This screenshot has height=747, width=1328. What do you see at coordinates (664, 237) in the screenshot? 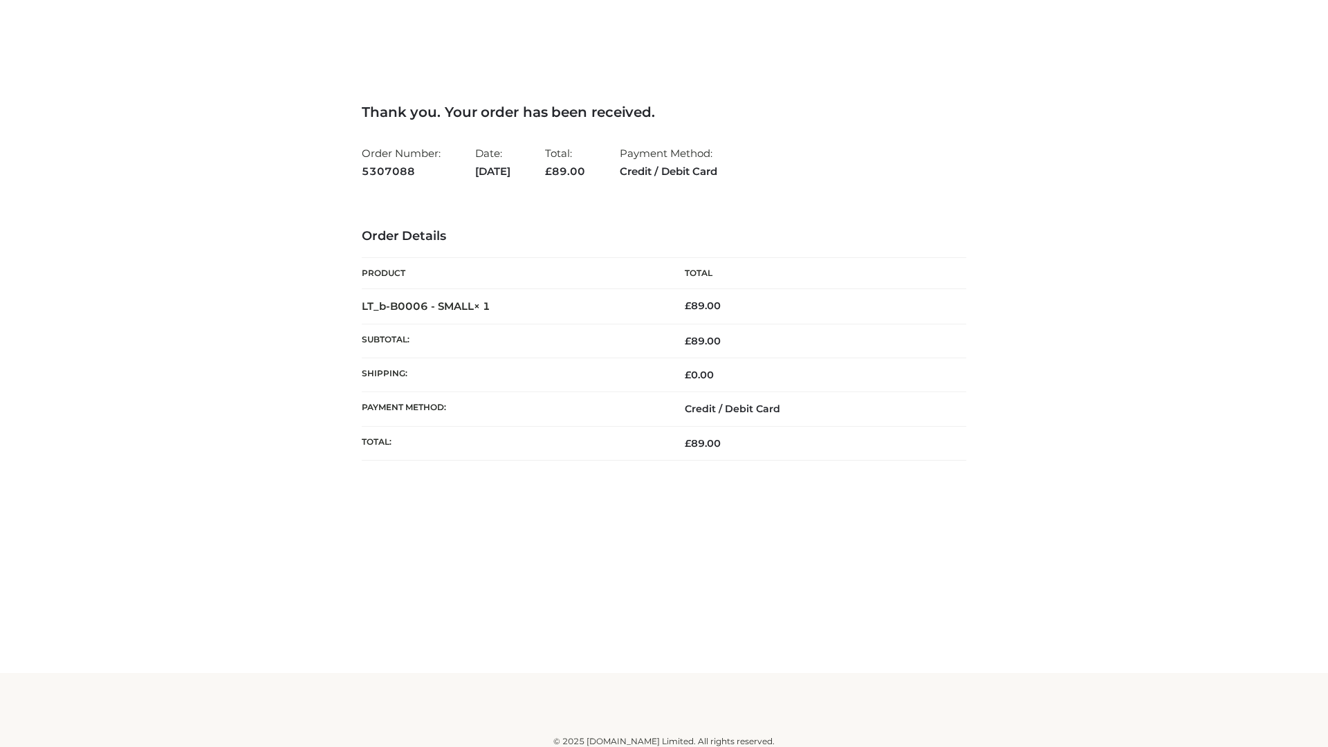
I see `h3: Order Details` at bounding box center [664, 237].